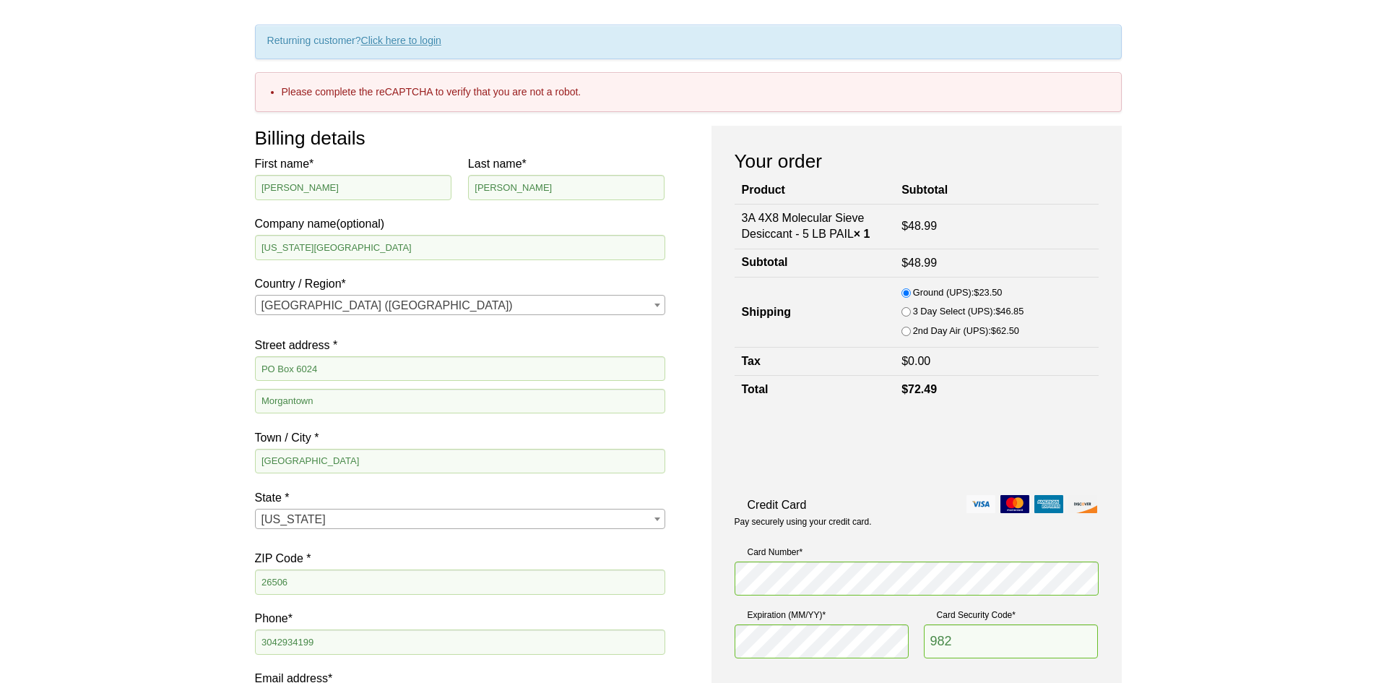 This screenshot has width=1376, height=683. I want to click on label: Last name, so click(566, 163).